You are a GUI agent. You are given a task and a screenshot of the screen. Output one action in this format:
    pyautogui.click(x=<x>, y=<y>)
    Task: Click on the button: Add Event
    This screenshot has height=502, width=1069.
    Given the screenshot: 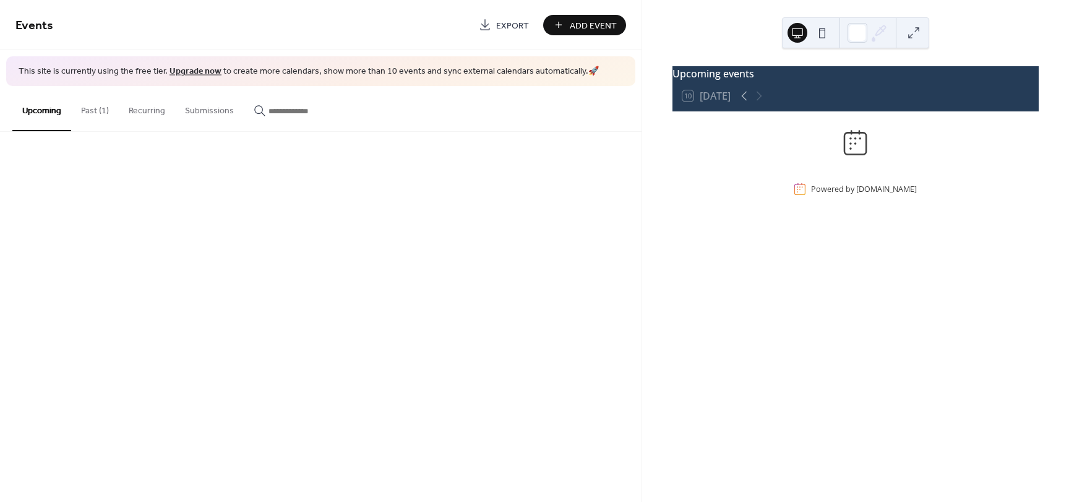 What is the action you would take?
    pyautogui.click(x=584, y=25)
    